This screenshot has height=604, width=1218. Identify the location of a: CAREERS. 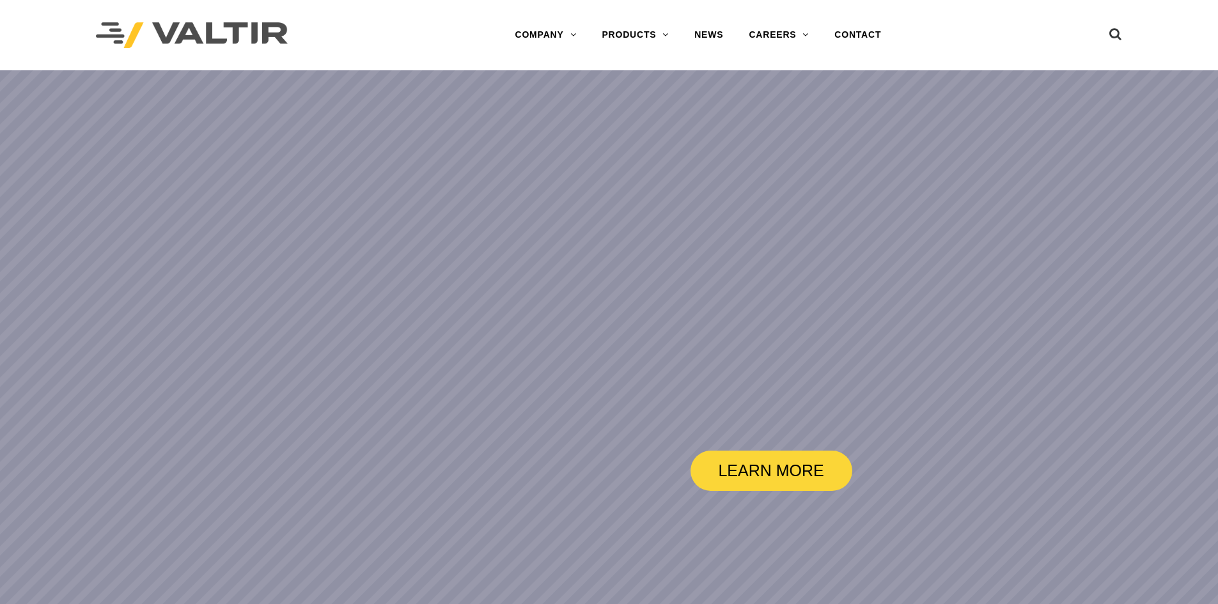
(779, 35).